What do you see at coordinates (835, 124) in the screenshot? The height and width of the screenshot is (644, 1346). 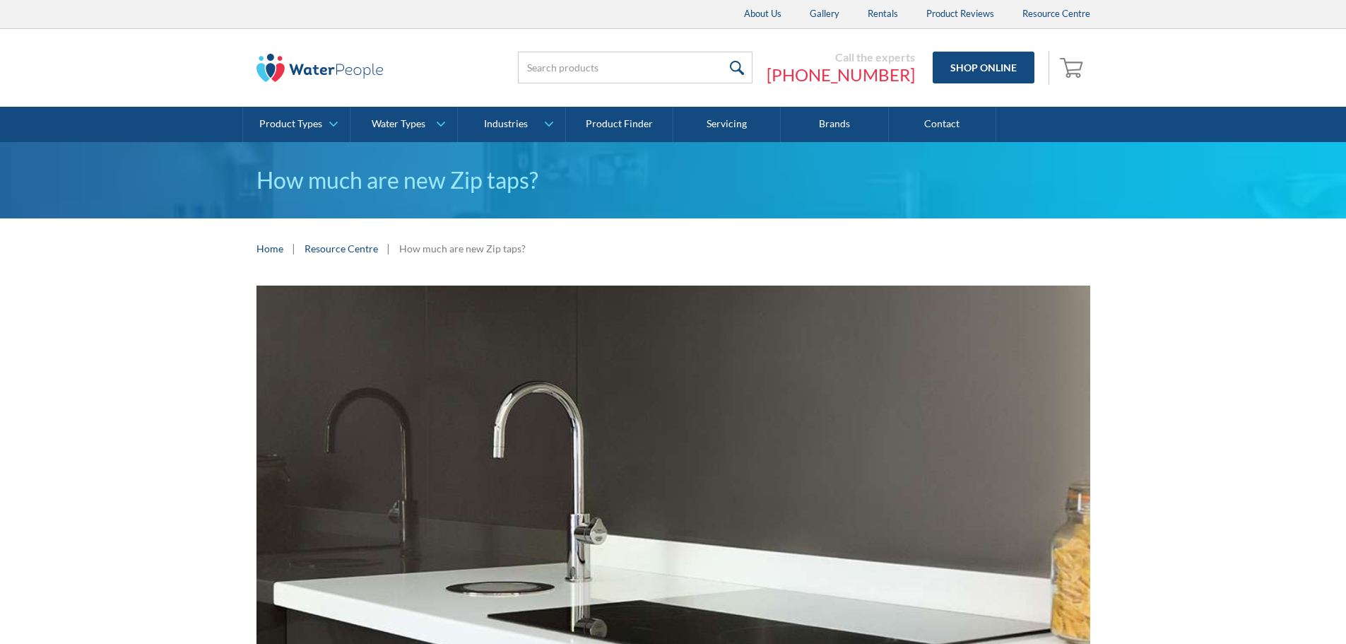 I see `a: Brands` at bounding box center [835, 124].